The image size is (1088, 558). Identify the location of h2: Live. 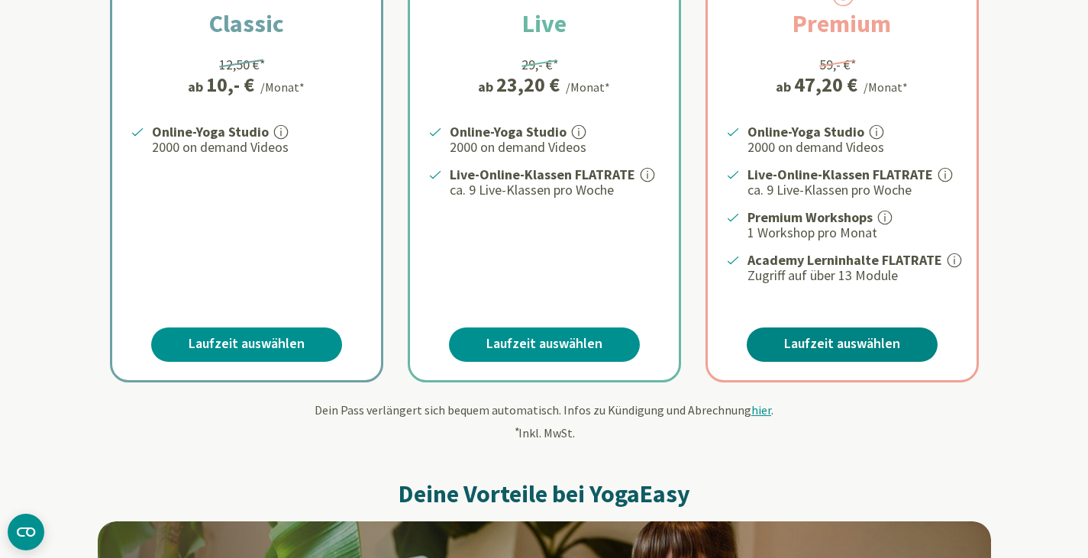
(544, 24).